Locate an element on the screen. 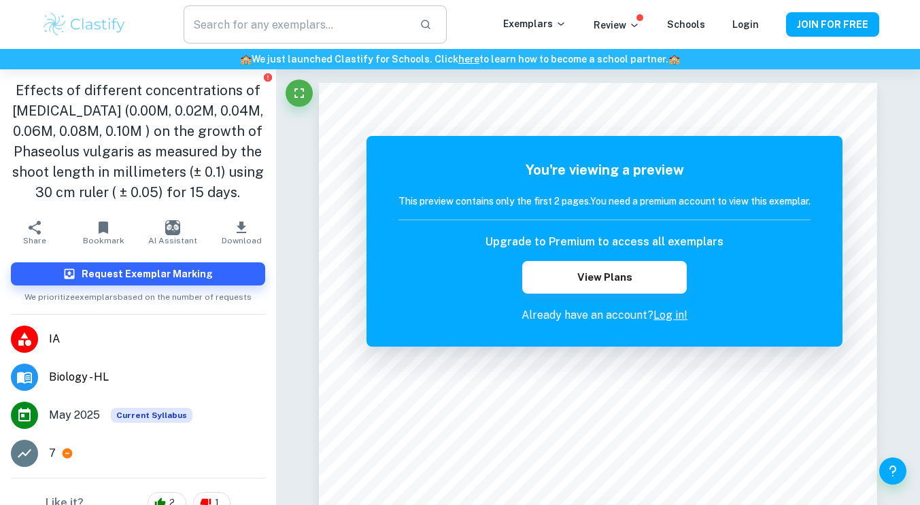 This screenshot has height=505, width=920. p: 7 is located at coordinates (52, 454).